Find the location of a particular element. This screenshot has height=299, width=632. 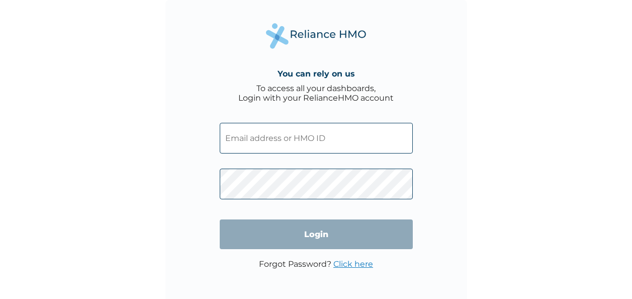

div: To access all your dashboards, Login with your RelianceHMO account is located at coordinates (316, 93).